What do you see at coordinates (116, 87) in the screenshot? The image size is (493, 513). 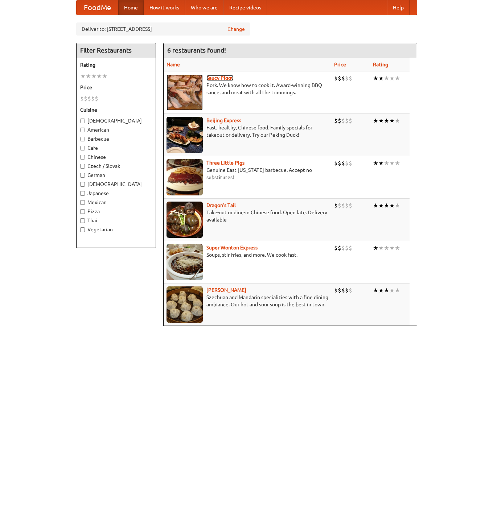 I see `h5: Price` at bounding box center [116, 87].